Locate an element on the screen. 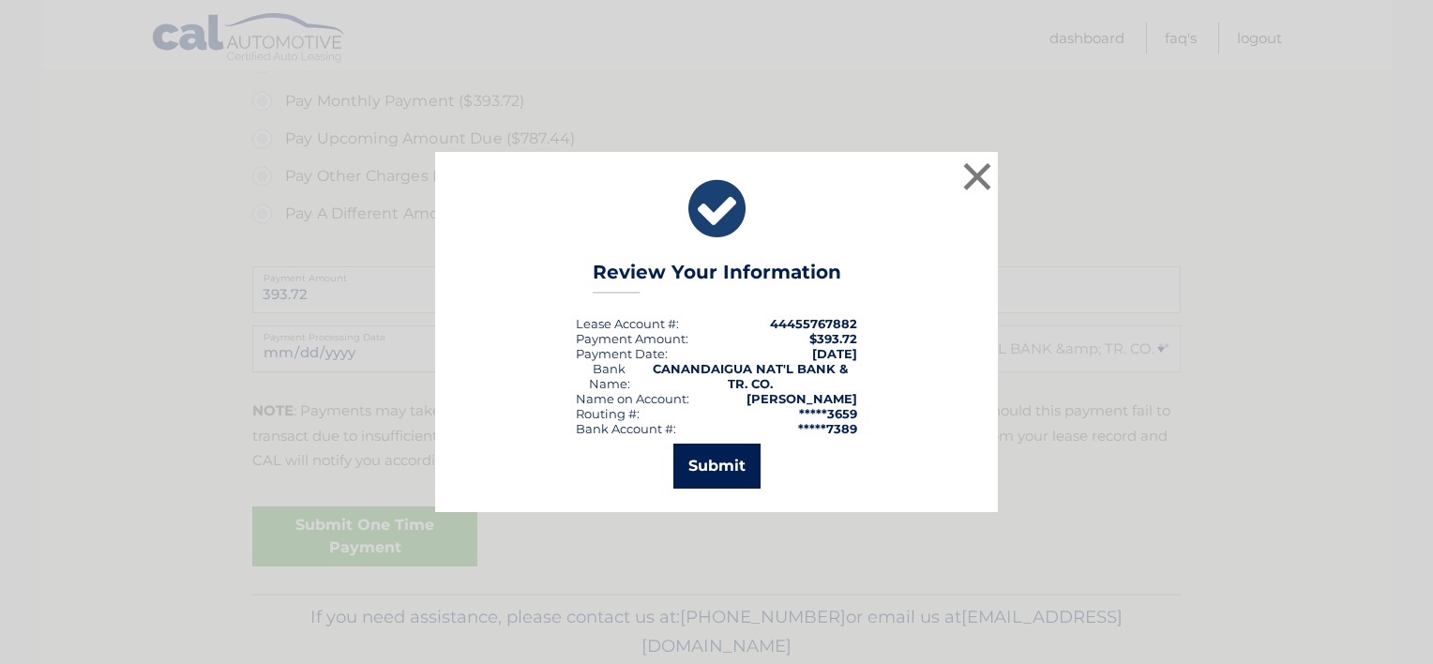  div: Bank Name: is located at coordinates (610, 376).